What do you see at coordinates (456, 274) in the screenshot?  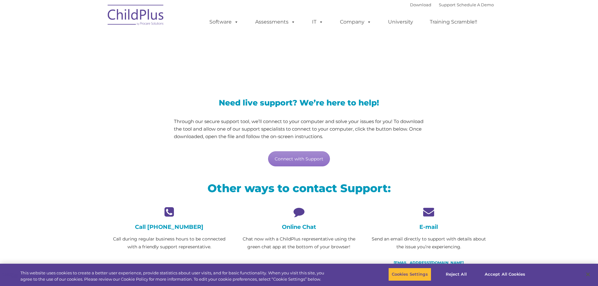 I see `button: Reject All` at bounding box center [456, 274].